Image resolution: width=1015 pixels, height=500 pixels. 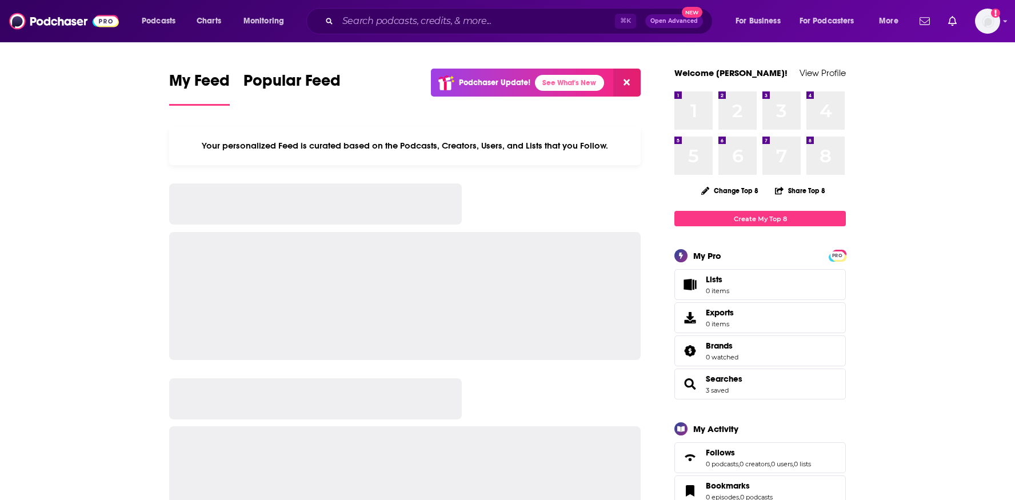 What do you see at coordinates (760, 318) in the screenshot?
I see `a: Exports` at bounding box center [760, 318].